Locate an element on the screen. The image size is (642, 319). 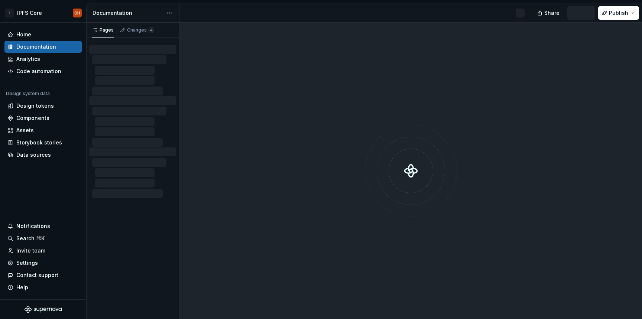
div: Assets is located at coordinates (25, 130).